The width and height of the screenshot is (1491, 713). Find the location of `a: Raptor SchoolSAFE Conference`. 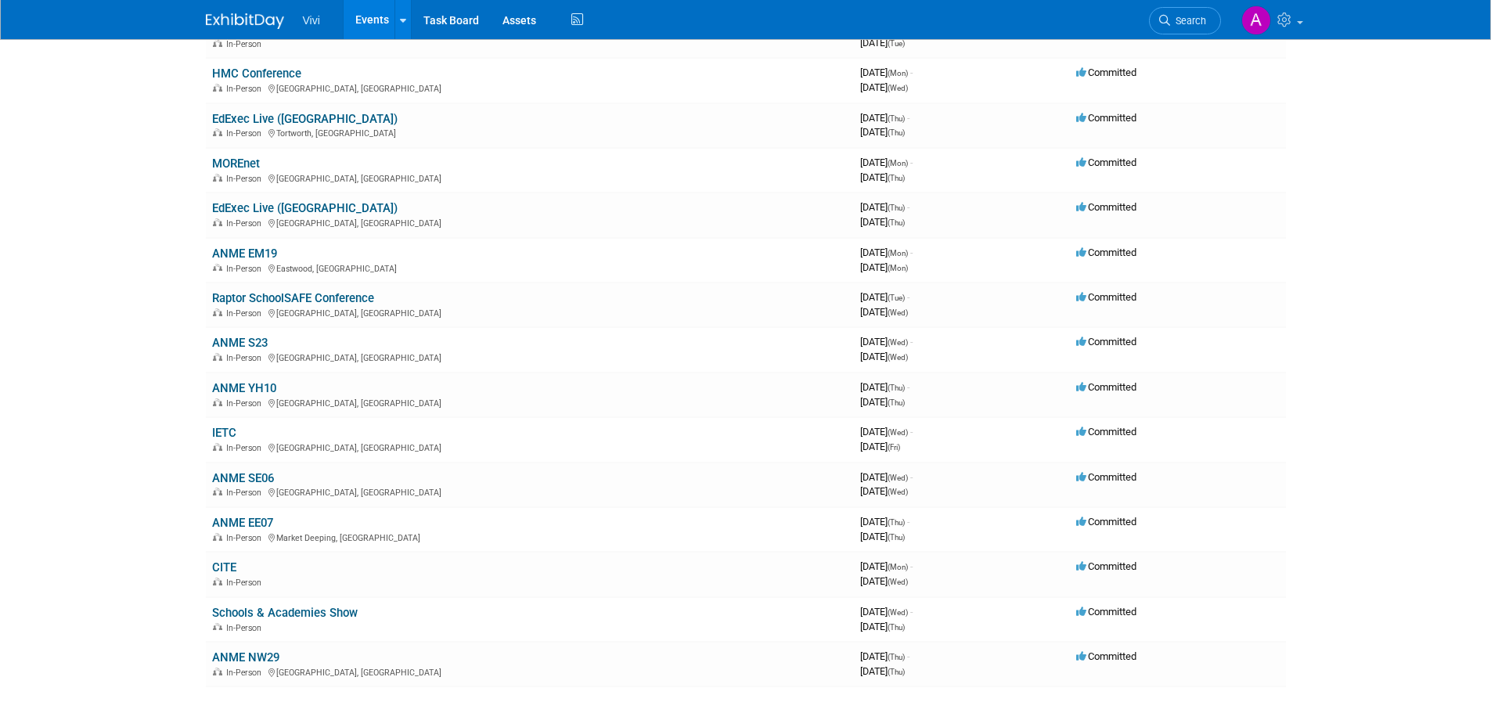

a: Raptor SchoolSAFE Conference is located at coordinates (293, 298).